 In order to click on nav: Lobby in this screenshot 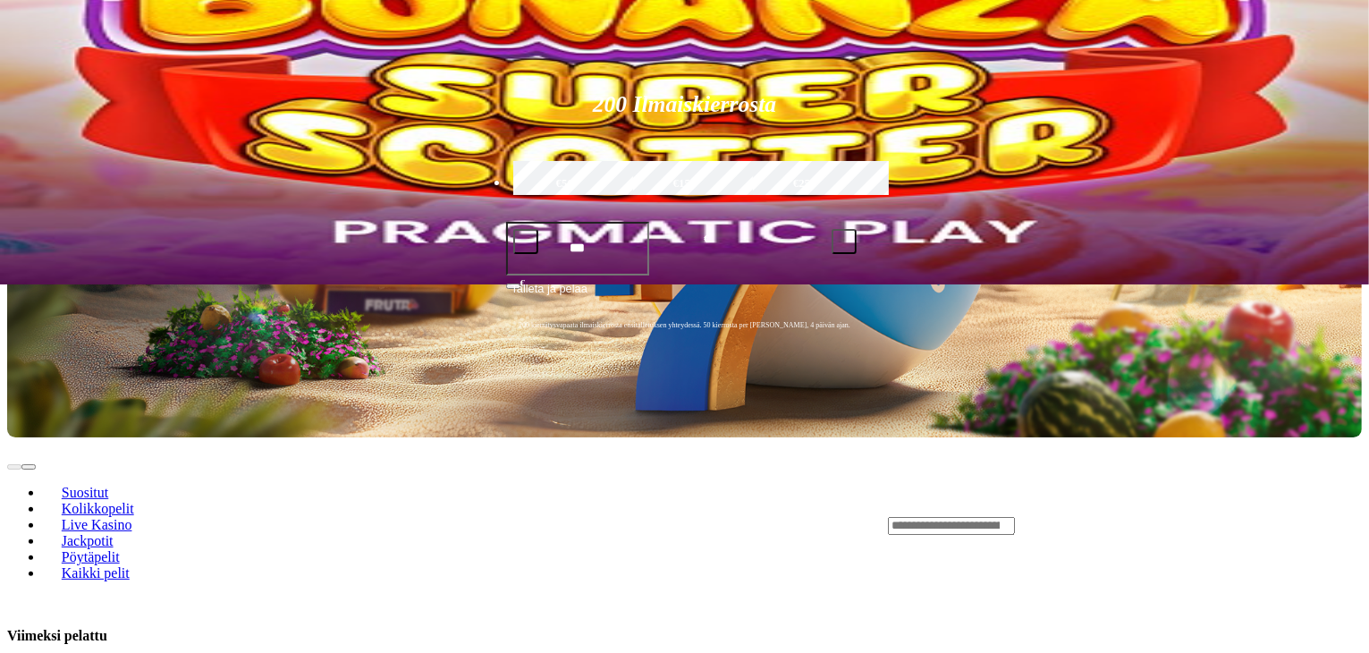, I will do `click(429, 525)`.